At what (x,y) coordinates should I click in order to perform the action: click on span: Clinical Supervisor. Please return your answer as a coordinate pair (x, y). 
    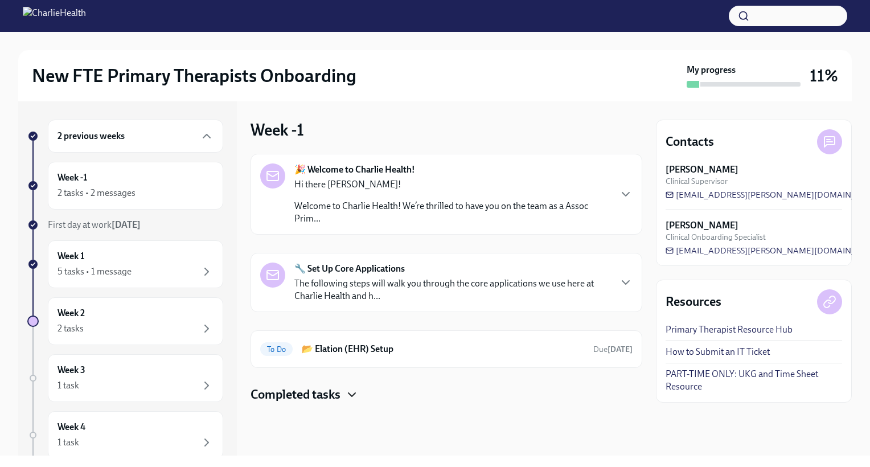
    Looking at the image, I should click on (697, 181).